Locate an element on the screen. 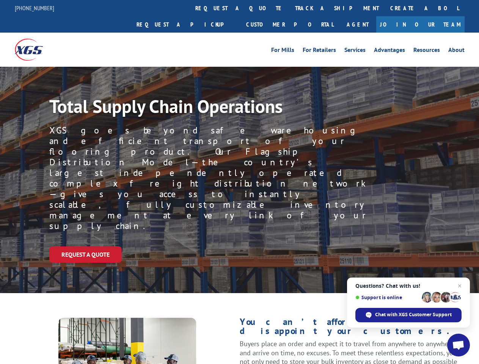 The width and height of the screenshot is (479, 364). a: For Retailers is located at coordinates (319, 51).